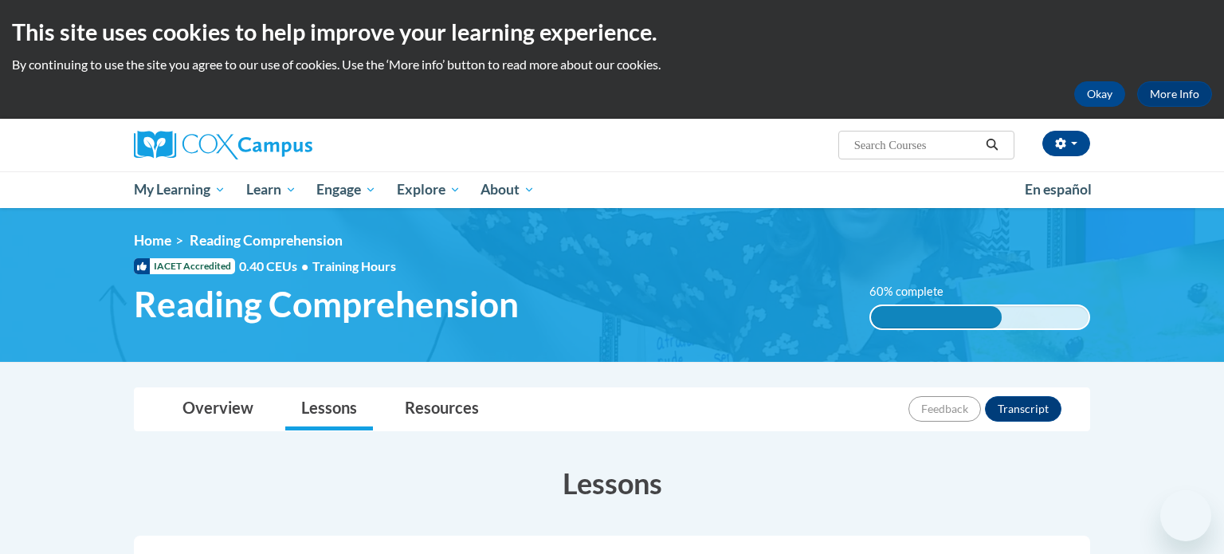 Image resolution: width=1224 pixels, height=554 pixels. Describe the element at coordinates (612, 32) in the screenshot. I see `h2: This site uses cookies to help improve your learning experience.` at that location.